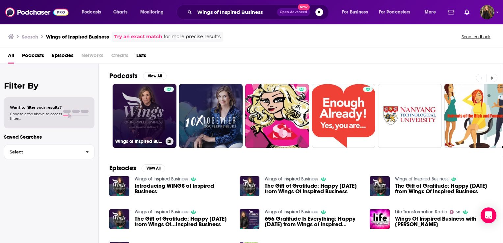 Image resolution: width=503 pixels, height=243 pixels. Describe the element at coordinates (430, 12) in the screenshot. I see `span: More` at that location.